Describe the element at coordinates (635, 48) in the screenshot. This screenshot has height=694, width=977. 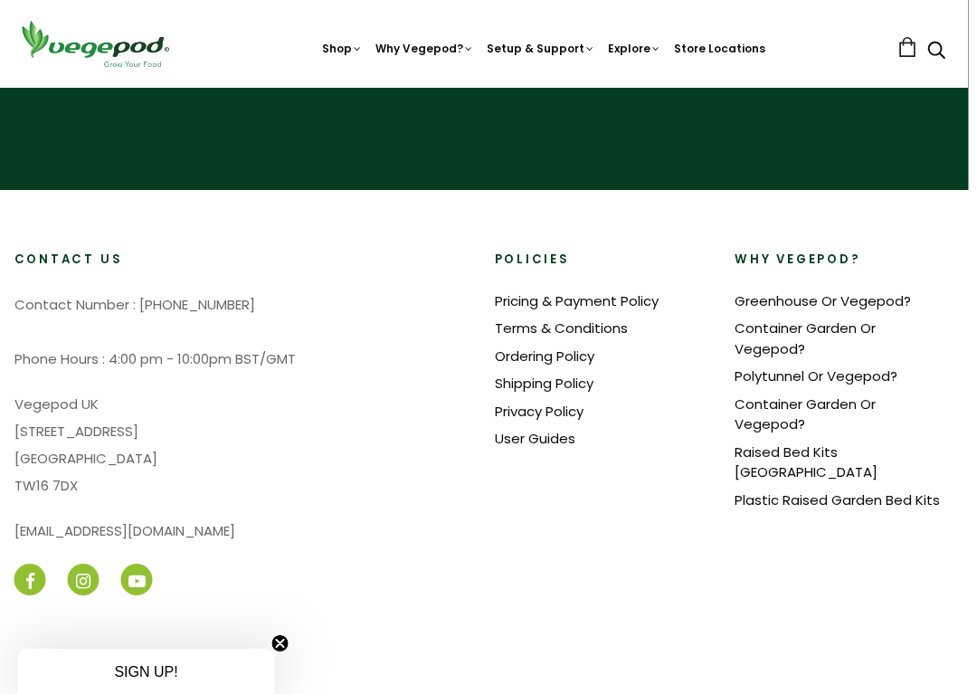
I see `a: Explore` at that location.